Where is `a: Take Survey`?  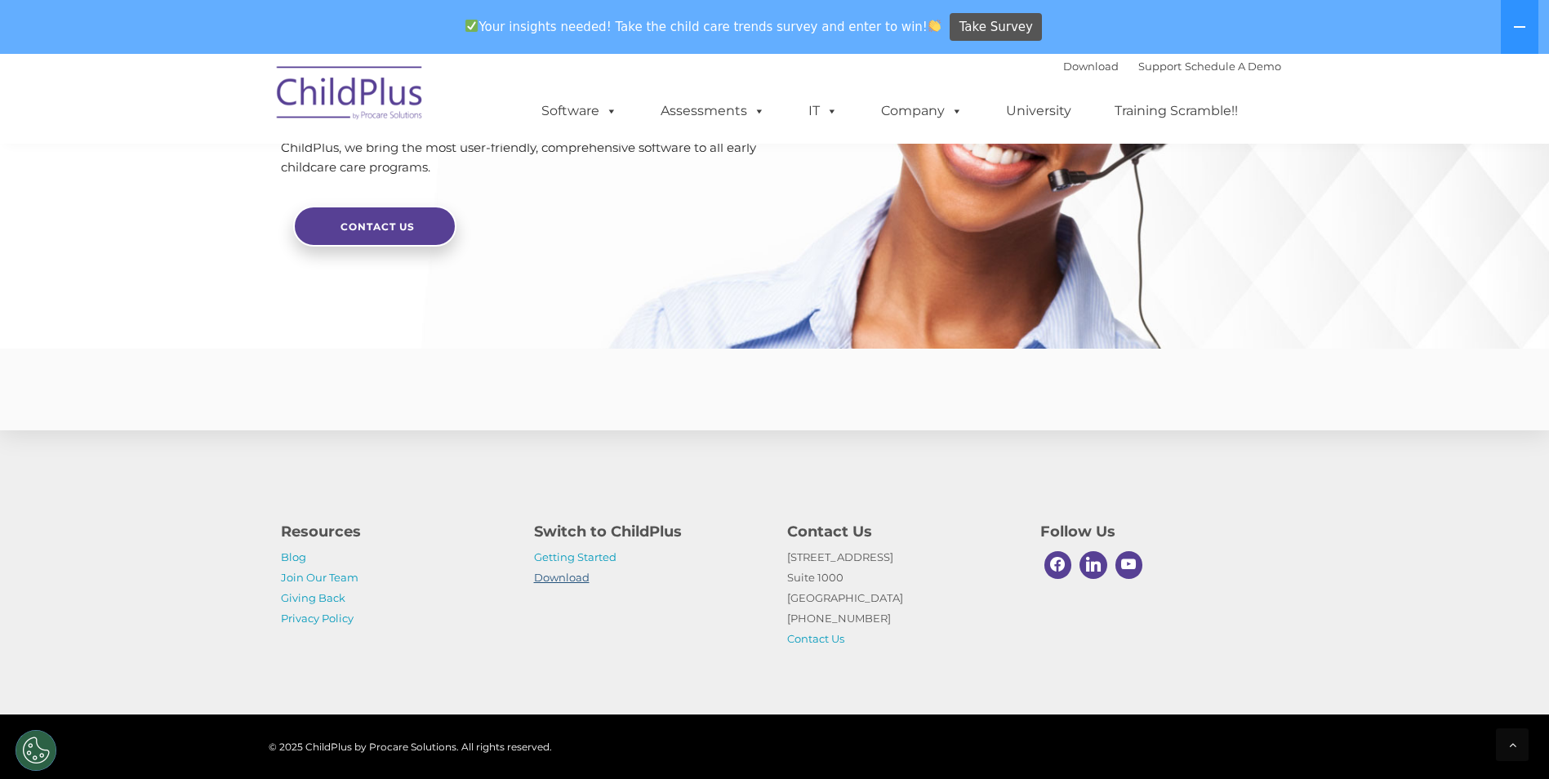
a: Take Survey is located at coordinates (995, 27).